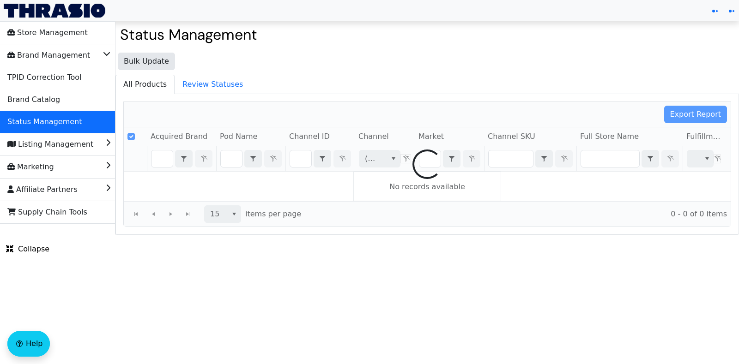  I want to click on span: Listing Management, so click(50, 145).